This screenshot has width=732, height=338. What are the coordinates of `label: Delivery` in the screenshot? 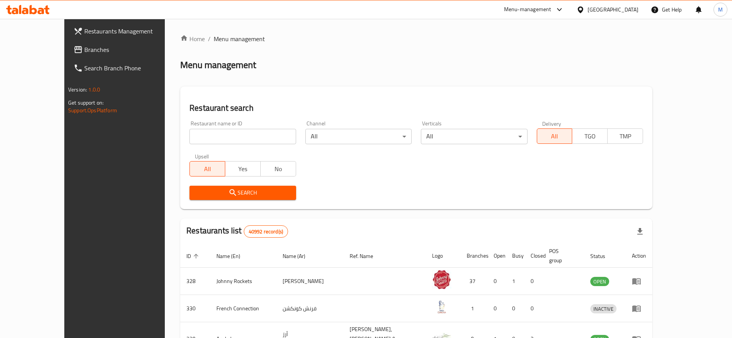 It's located at (552, 124).